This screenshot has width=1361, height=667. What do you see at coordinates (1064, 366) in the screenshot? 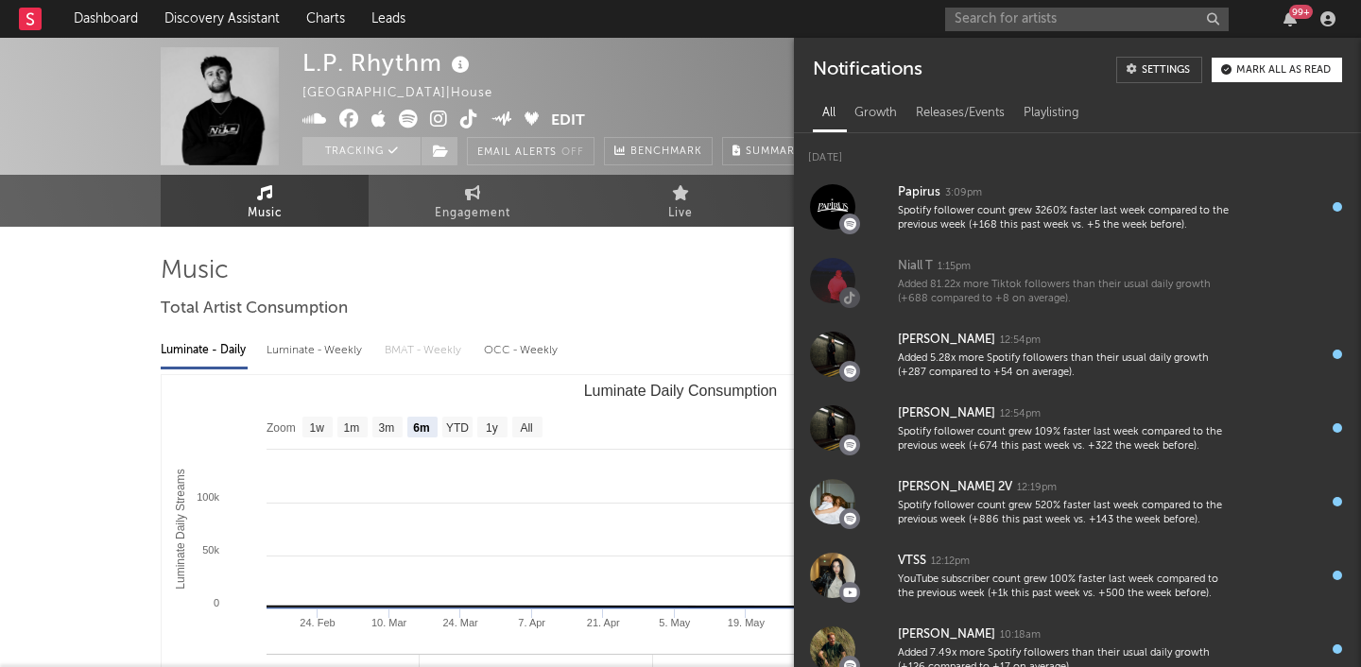
I see `div: Added 5.28x more Spotify followers than their usual daily growth (+287 compared to +54 on average).` at bounding box center [1064, 366].